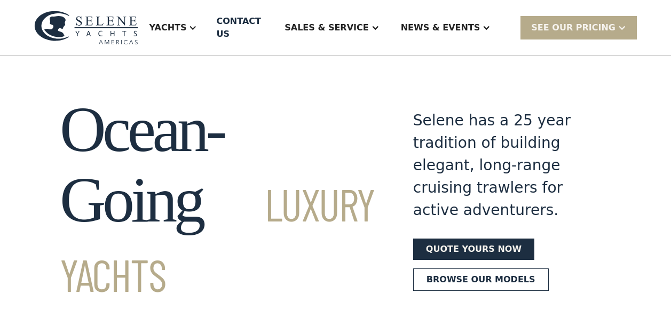 The image size is (671, 317). What do you see at coordinates (217, 200) in the screenshot?
I see `h1: Ocean-Going` at bounding box center [217, 200].